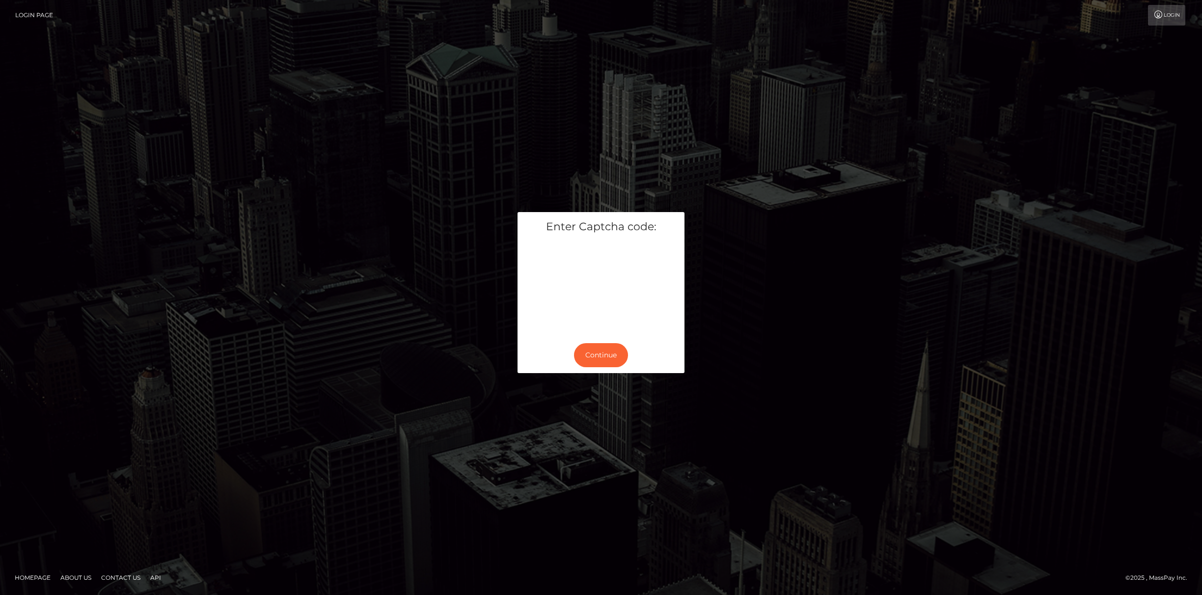 The image size is (1202, 595). Describe the element at coordinates (32, 577) in the screenshot. I see `a: Homepage` at that location.